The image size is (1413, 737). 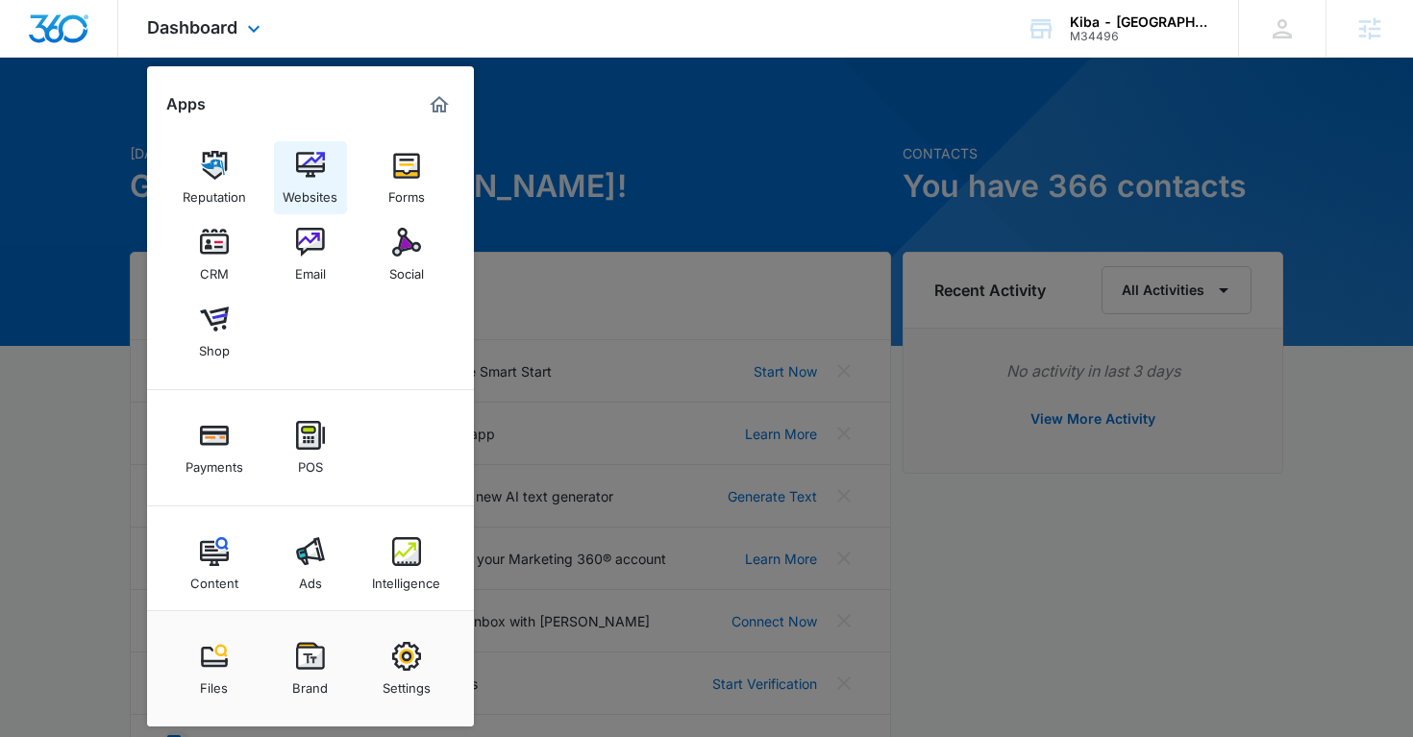 What do you see at coordinates (214, 579) in the screenshot?
I see `div: Content` at bounding box center [214, 579].